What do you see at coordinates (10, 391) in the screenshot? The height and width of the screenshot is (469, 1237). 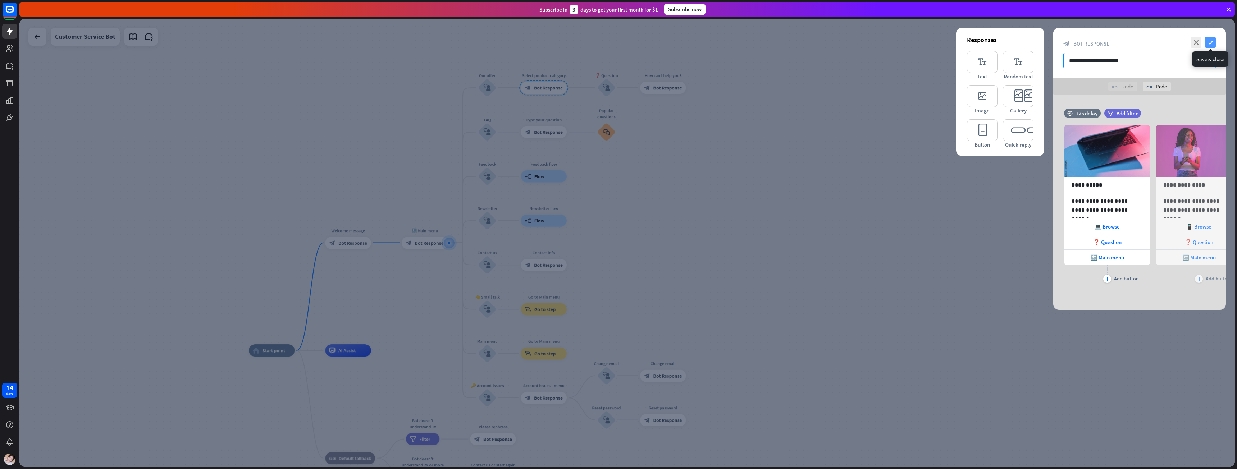 I see `a: 14 days` at bounding box center [10, 391].